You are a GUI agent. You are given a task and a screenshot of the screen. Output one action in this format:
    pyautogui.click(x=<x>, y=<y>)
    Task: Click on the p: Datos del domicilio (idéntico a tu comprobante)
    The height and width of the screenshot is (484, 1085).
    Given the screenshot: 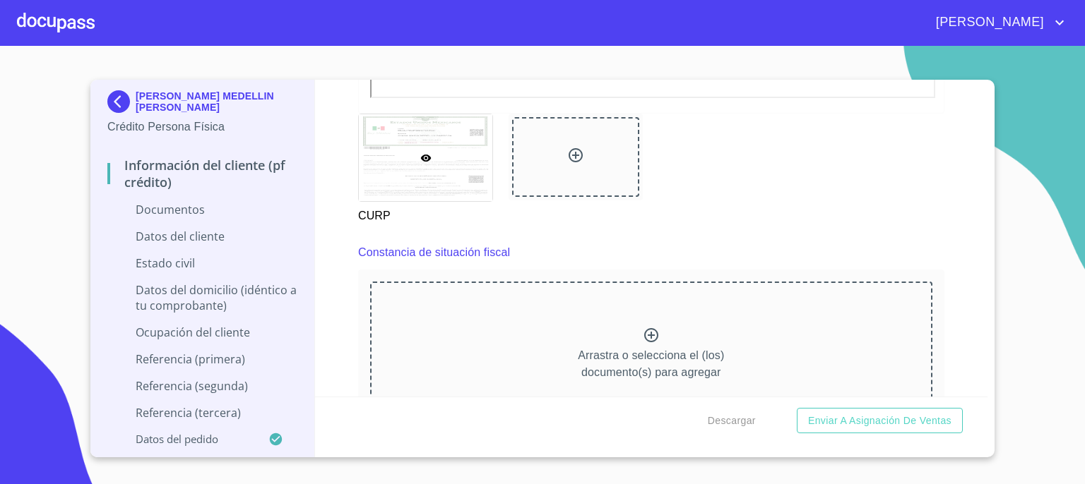 What is the action you would take?
    pyautogui.click(x=202, y=298)
    